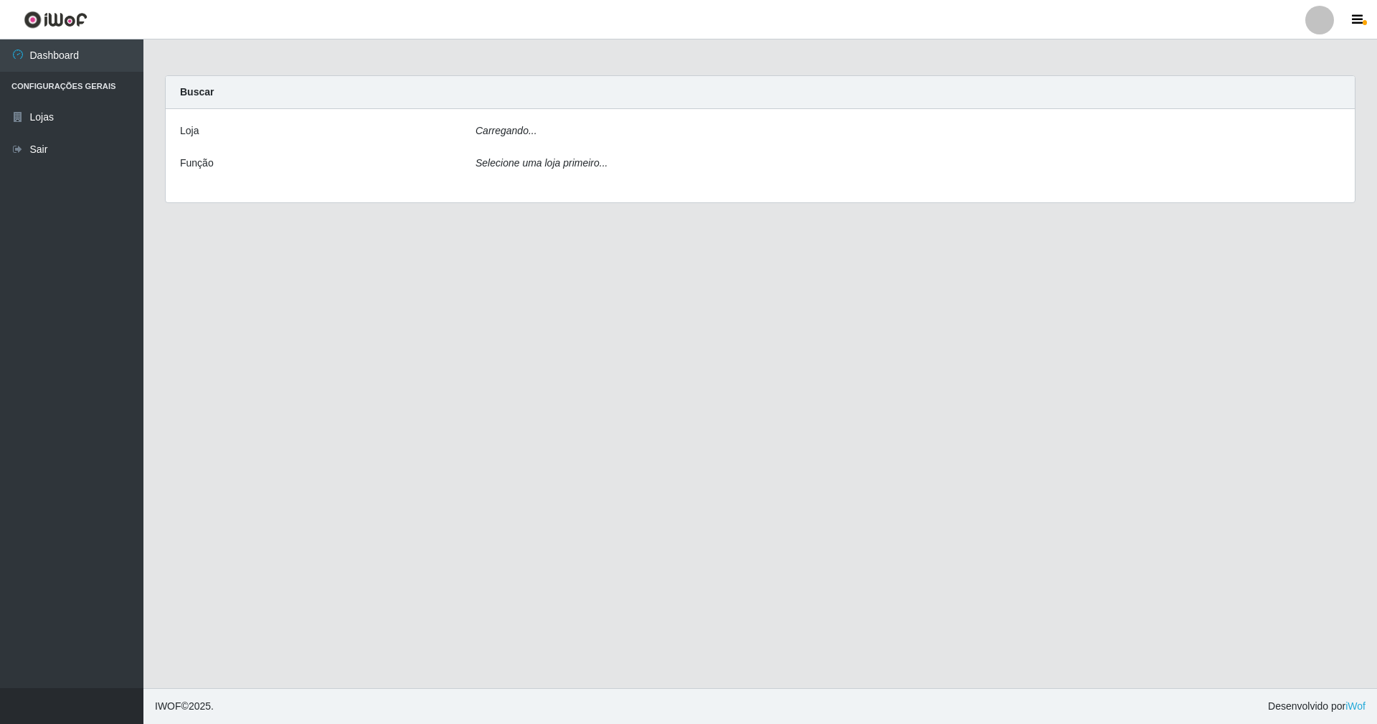 The width and height of the screenshot is (1377, 724). What do you see at coordinates (196, 163) in the screenshot?
I see `label: Função` at bounding box center [196, 163].